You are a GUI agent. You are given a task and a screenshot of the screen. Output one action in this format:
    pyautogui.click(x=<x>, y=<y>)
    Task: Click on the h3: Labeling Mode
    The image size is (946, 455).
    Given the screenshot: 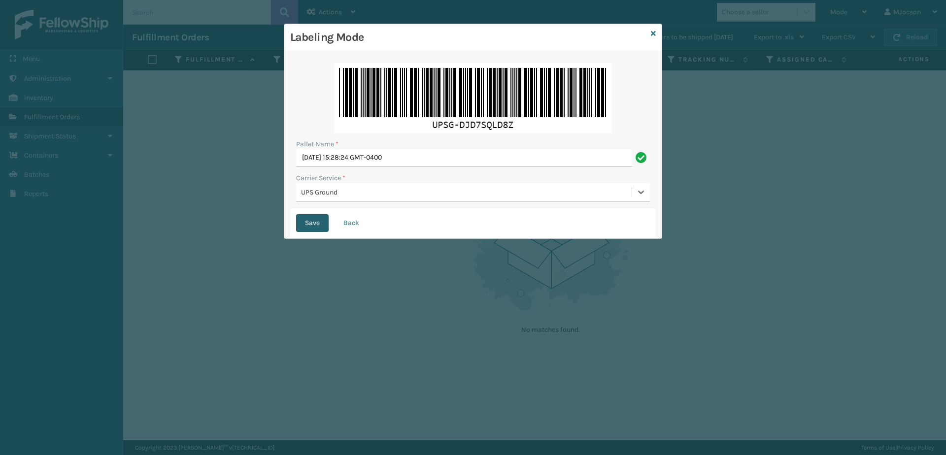 What is the action you would take?
    pyautogui.click(x=469, y=37)
    